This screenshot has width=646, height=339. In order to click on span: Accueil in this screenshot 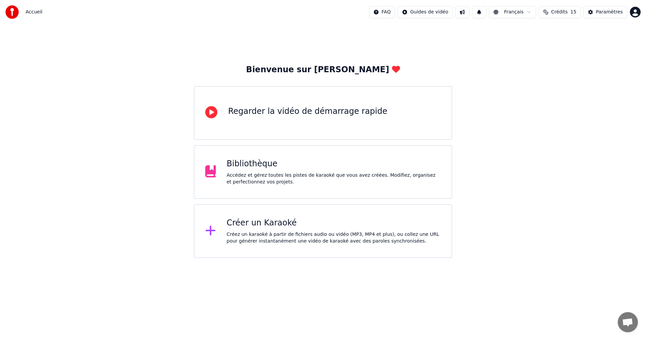, I will do `click(34, 12)`.